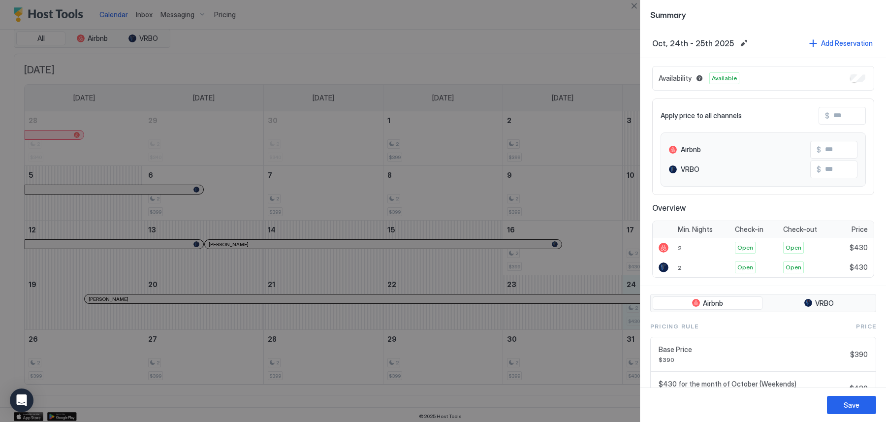  What do you see at coordinates (763, 303) in the screenshot?
I see `div: tab-group` at bounding box center [763, 303].